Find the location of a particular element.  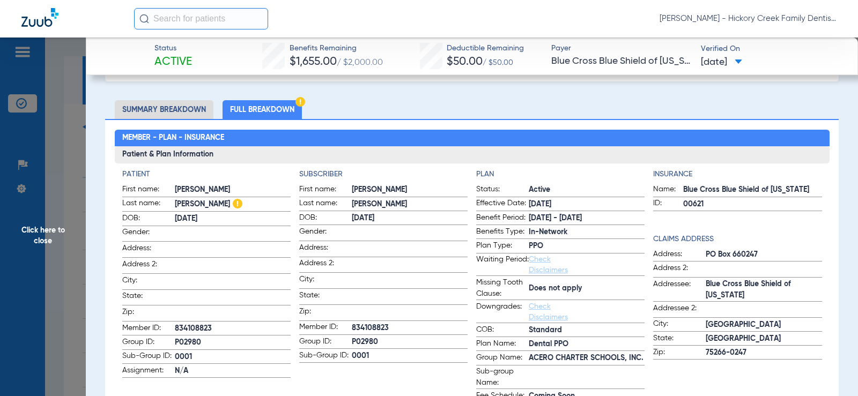

span: Status is located at coordinates (173, 48).